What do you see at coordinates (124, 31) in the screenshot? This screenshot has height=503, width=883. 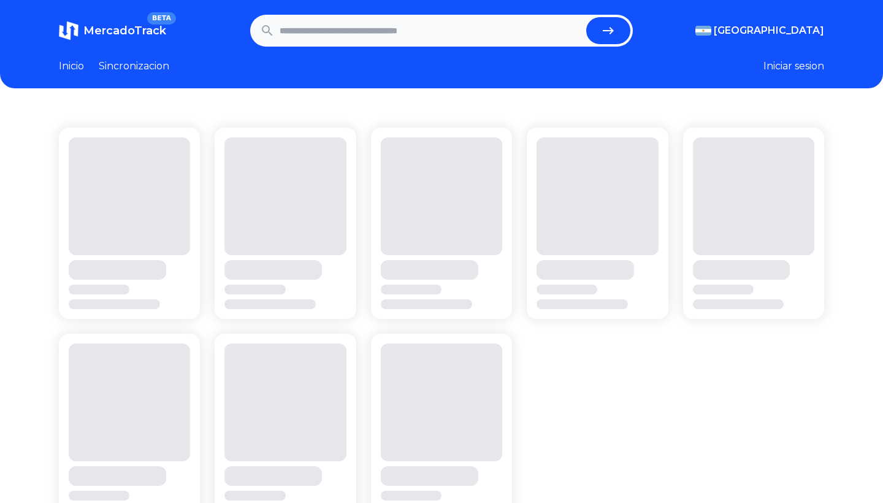 I see `span: MercadoTrack` at bounding box center [124, 31].